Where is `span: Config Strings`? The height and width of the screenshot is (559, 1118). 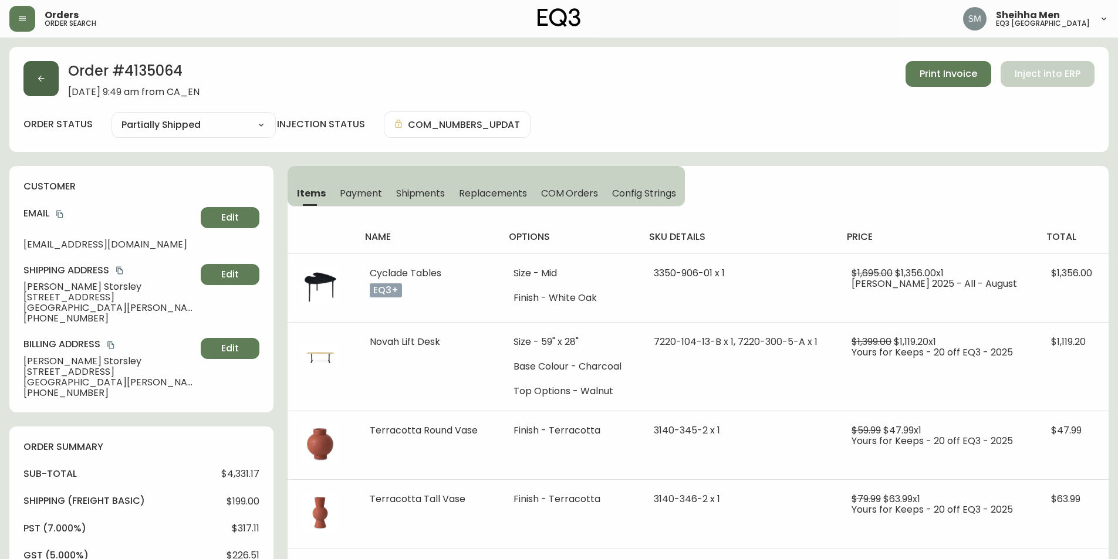 span: Config Strings is located at coordinates (644, 193).